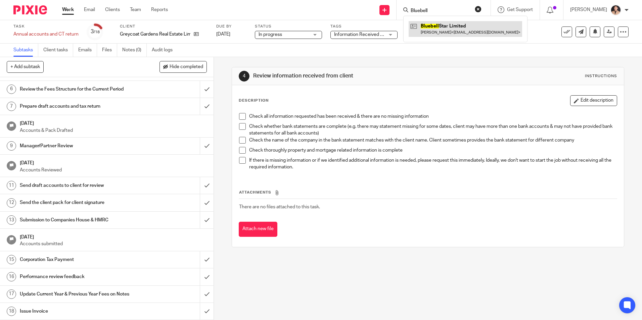 The image size is (642, 320). What do you see at coordinates (433, 140) in the screenshot?
I see `p: Check the name of the company in the bank statement matches with the client name. Client sometime...` at bounding box center [433, 140].